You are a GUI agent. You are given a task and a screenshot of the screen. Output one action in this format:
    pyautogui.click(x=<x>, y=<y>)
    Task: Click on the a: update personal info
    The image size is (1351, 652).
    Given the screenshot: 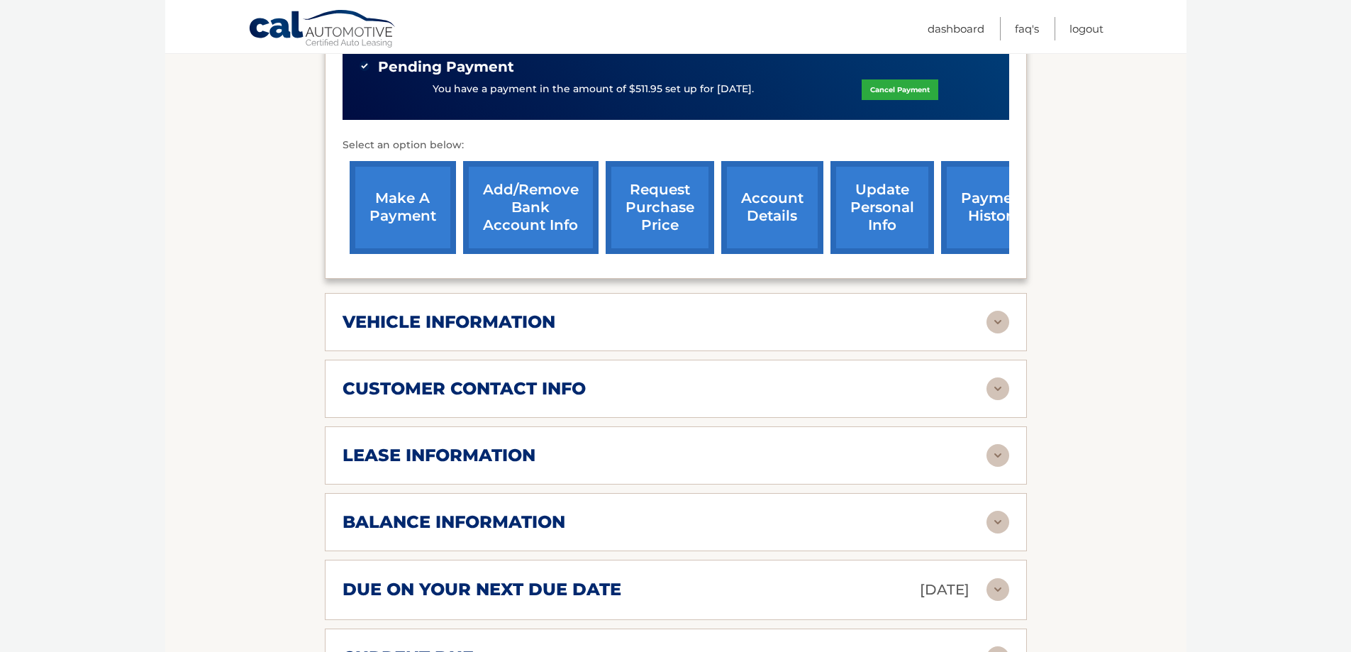 What is the action you would take?
    pyautogui.click(x=882, y=207)
    